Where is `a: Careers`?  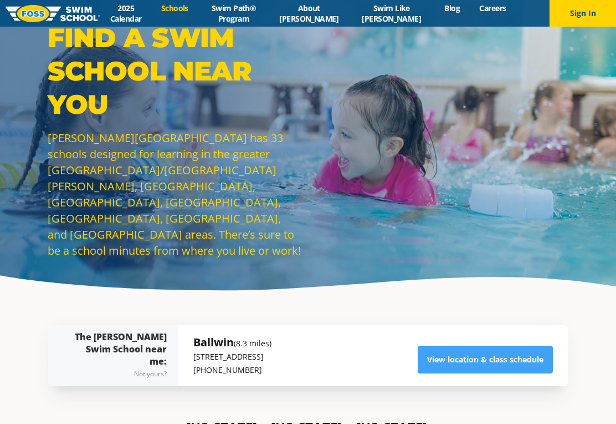
a: Careers is located at coordinates (493, 8).